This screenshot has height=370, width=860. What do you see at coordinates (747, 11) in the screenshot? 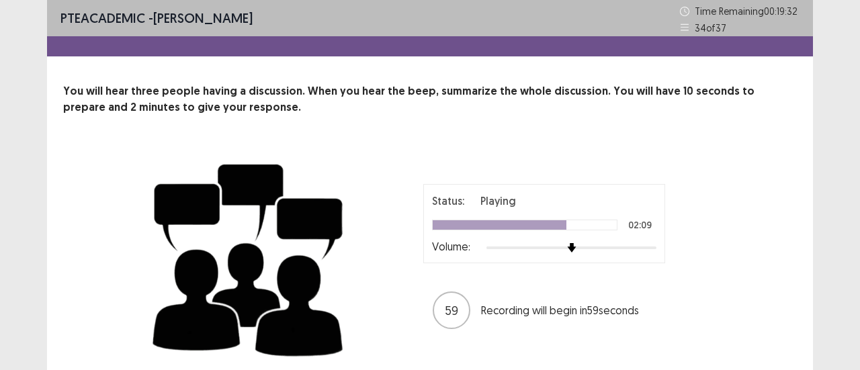
I see `p: Time Remaining 00 : 19 : 32` at bounding box center [747, 11].